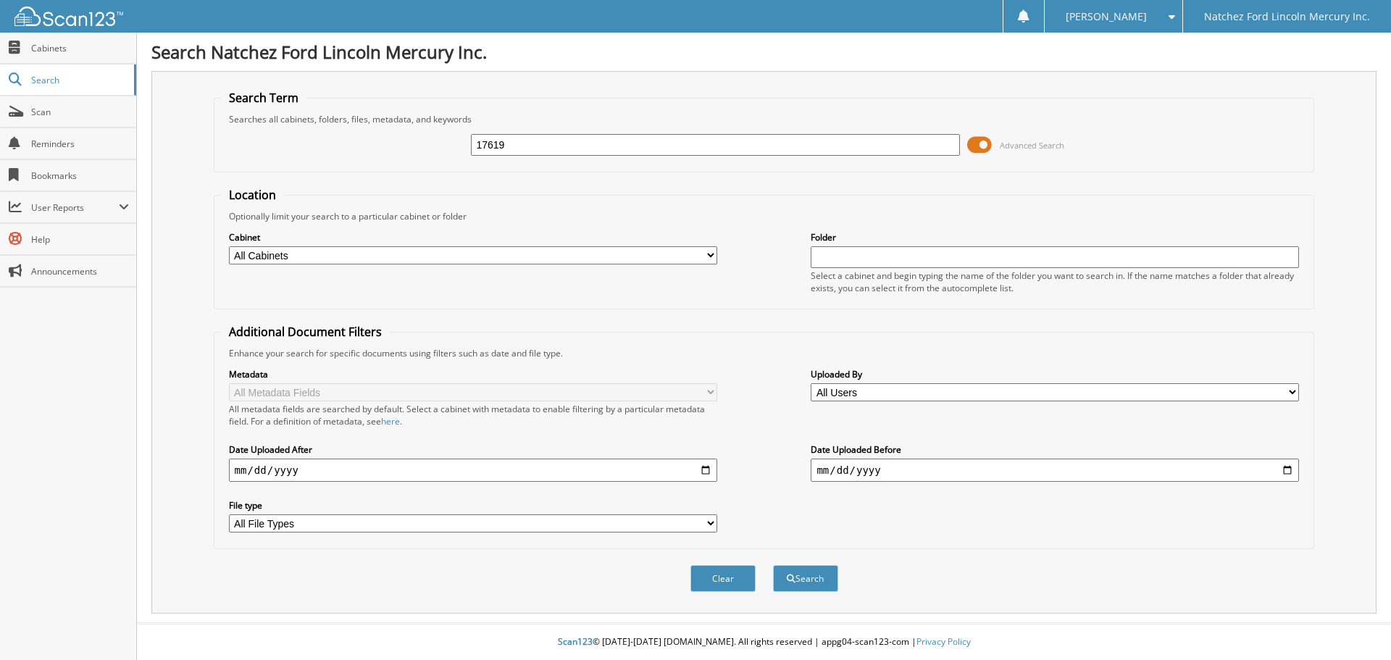  I want to click on span: Bookmarks, so click(80, 175).